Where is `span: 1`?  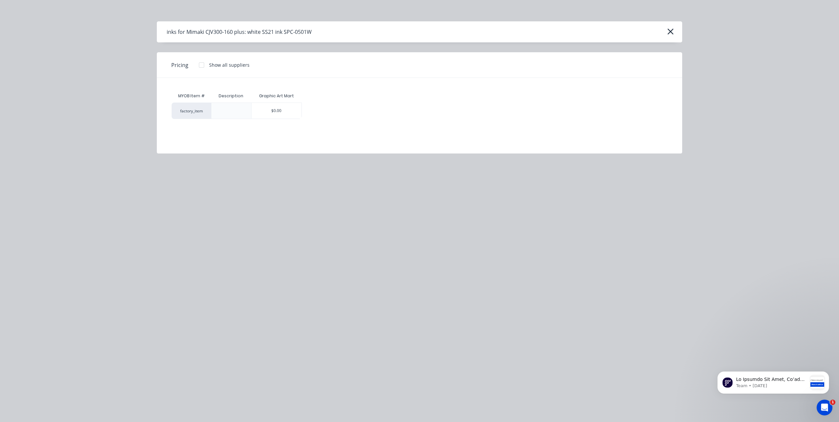 span: 1 is located at coordinates (833, 403).